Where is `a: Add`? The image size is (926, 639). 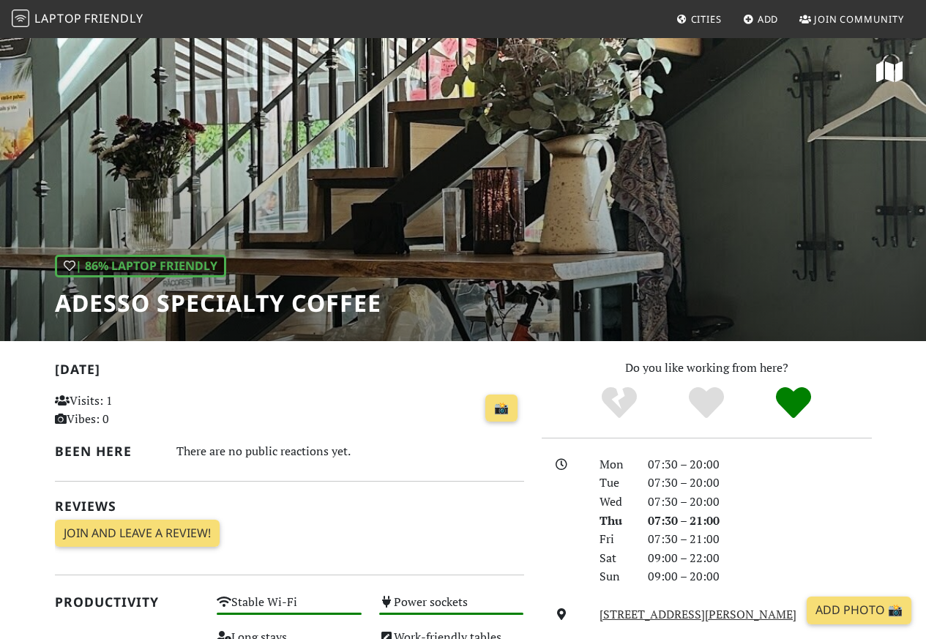 a: Add is located at coordinates (761, 19).